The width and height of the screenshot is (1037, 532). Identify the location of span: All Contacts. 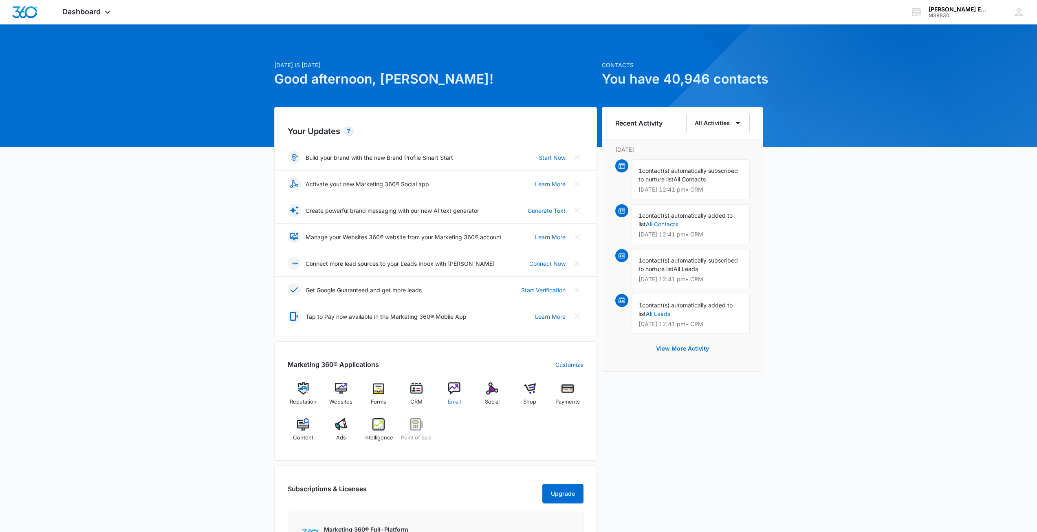
(689, 179).